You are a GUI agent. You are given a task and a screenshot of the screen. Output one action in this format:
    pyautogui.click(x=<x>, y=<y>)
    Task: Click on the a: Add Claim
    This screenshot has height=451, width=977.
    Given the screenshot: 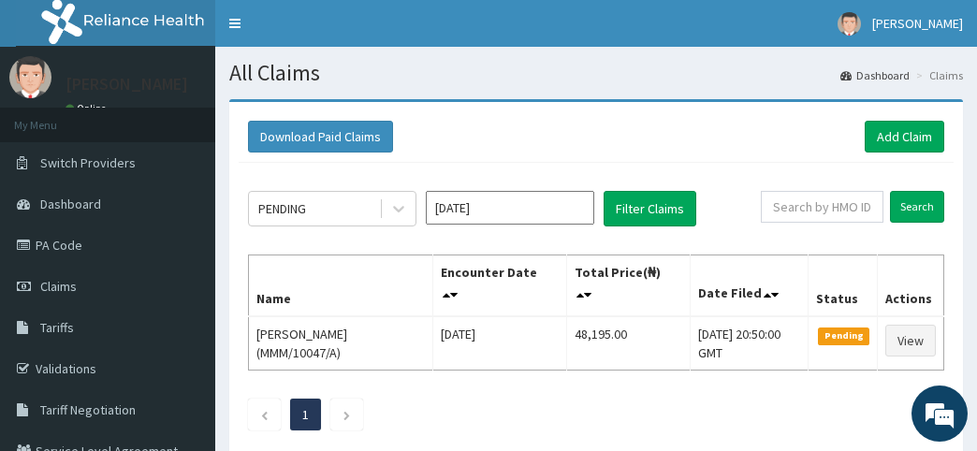 What is the action you would take?
    pyautogui.click(x=904, y=137)
    